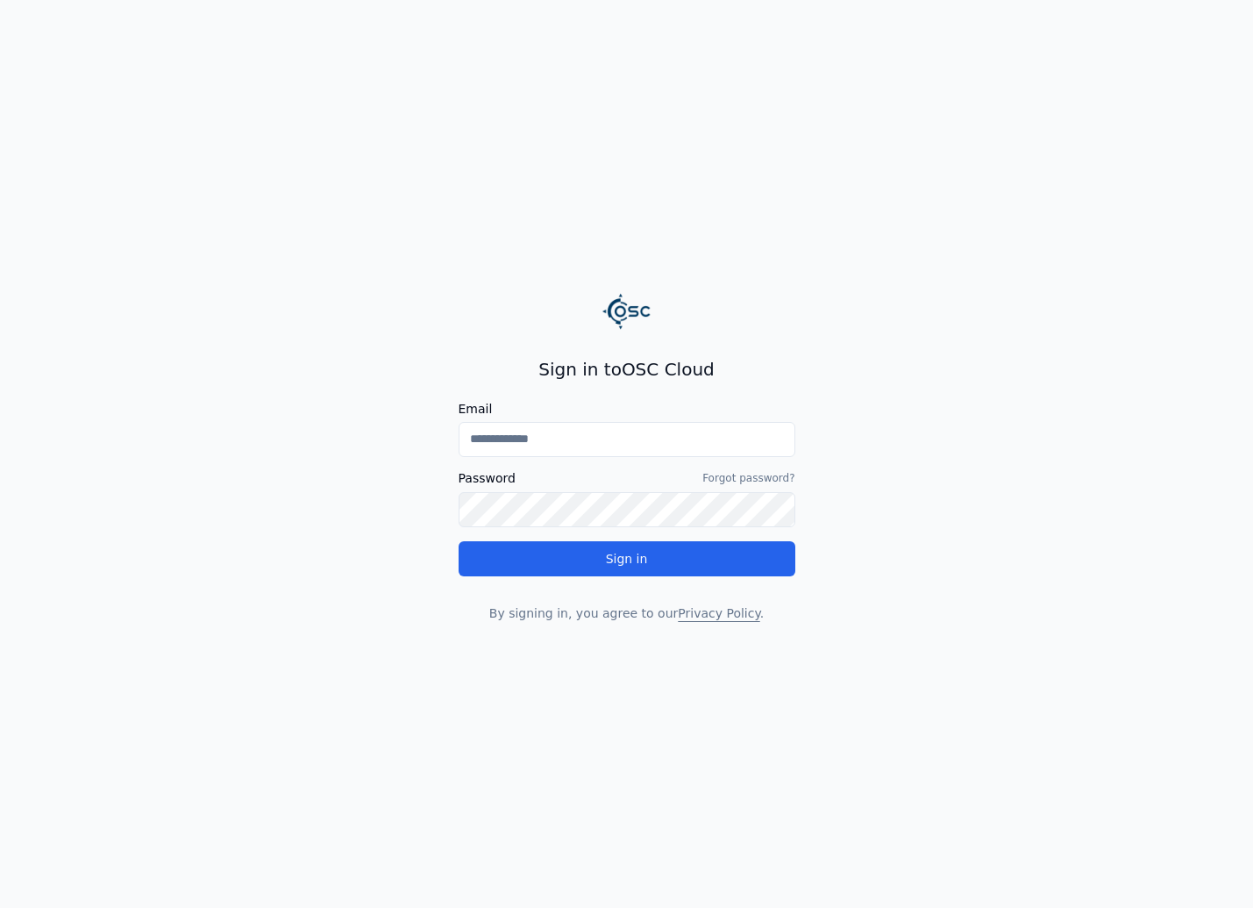  I want to click on label: Email, so click(627, 409).